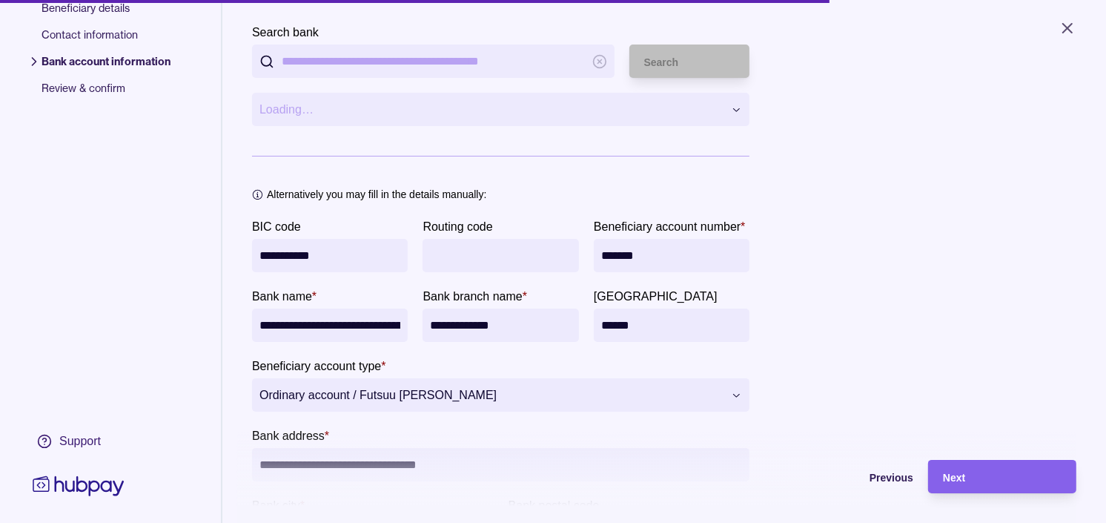 This screenshot has width=1106, height=523. What do you see at coordinates (689, 61) in the screenshot?
I see `button: Search` at bounding box center [689, 61].